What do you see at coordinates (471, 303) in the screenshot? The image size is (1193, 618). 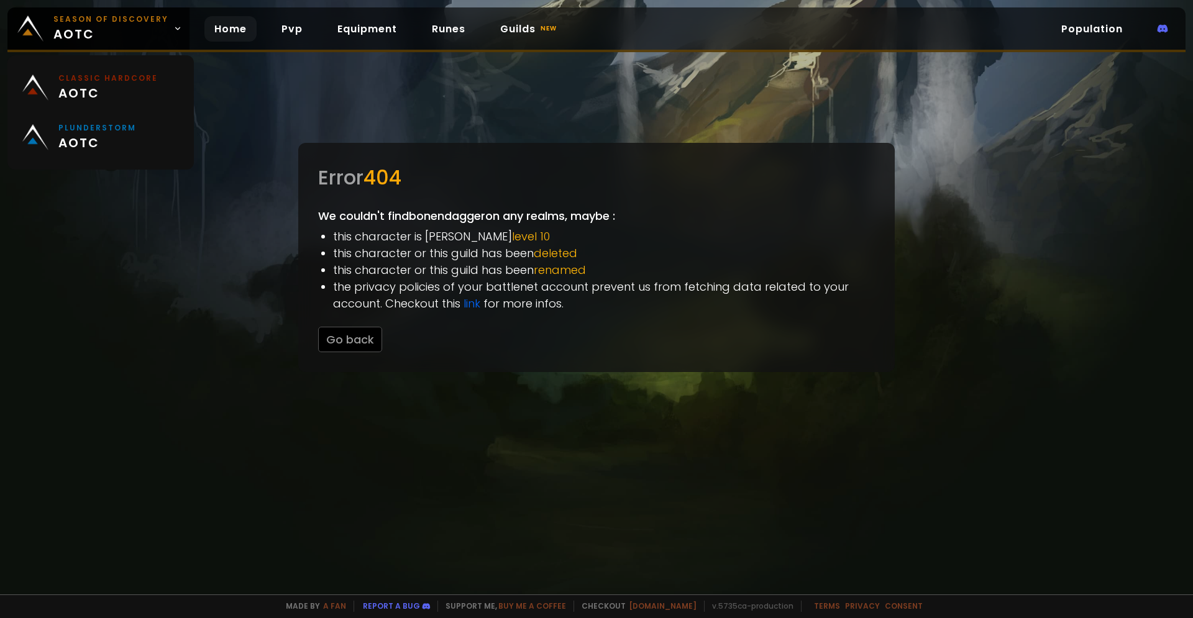 I see `a: link` at bounding box center [471, 303].